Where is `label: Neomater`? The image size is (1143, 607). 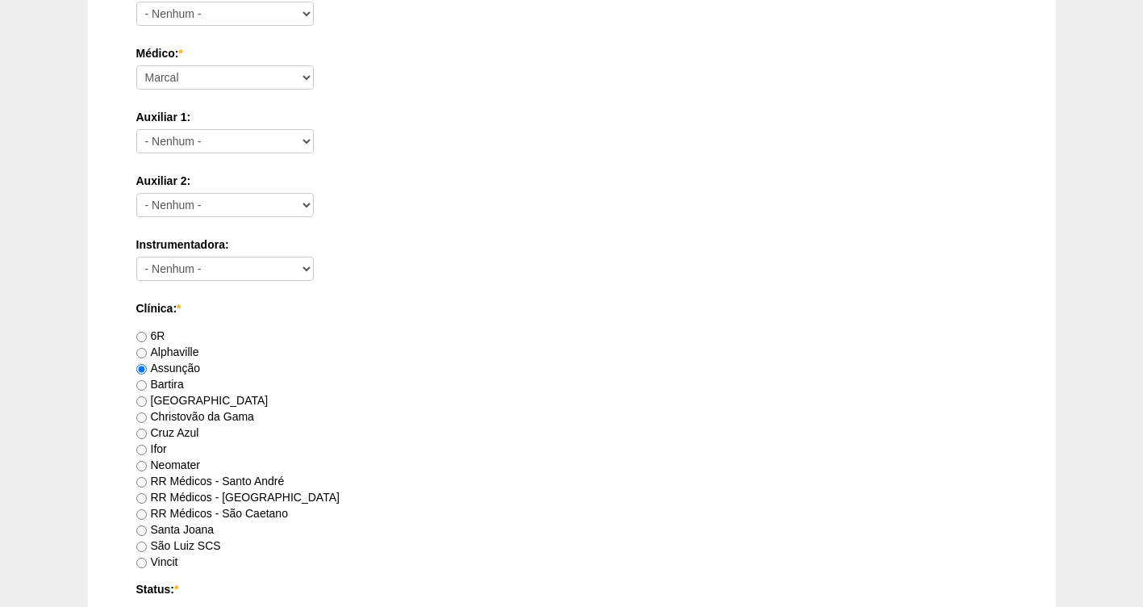 label: Neomater is located at coordinates (168, 465).